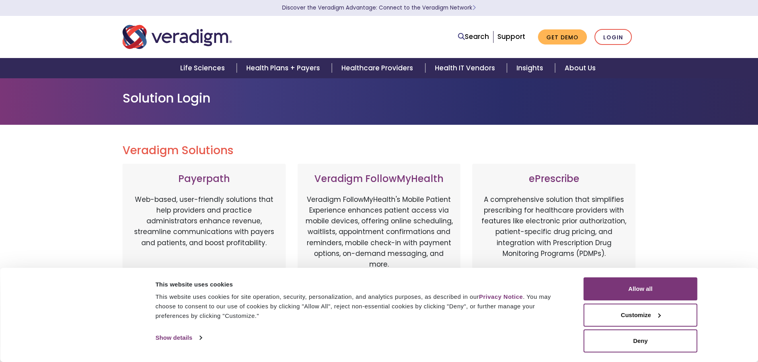 The width and height of the screenshot is (758, 362). What do you see at coordinates (378, 68) in the screenshot?
I see `a: Healthcare Providers` at bounding box center [378, 68].